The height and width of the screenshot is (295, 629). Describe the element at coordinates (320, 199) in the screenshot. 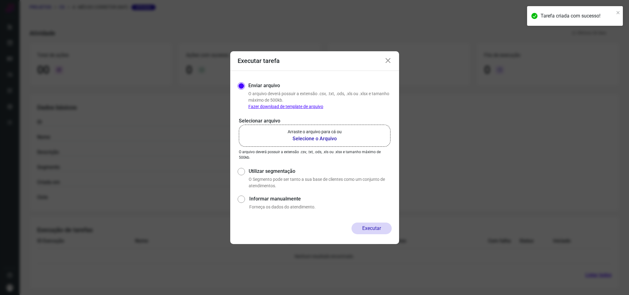

I see `label: Informar manualmente` at that location.